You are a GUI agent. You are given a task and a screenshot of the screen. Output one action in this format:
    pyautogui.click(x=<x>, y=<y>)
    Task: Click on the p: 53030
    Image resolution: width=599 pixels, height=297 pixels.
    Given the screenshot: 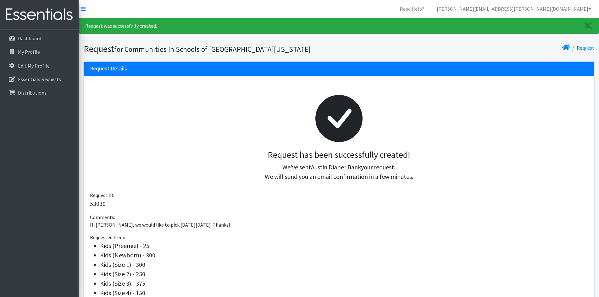 What is the action you would take?
    pyautogui.click(x=339, y=204)
    